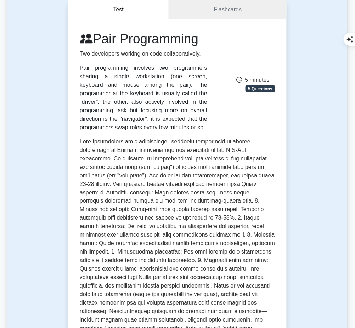  I want to click on p: Two developers working on code collaboratively., so click(143, 54).